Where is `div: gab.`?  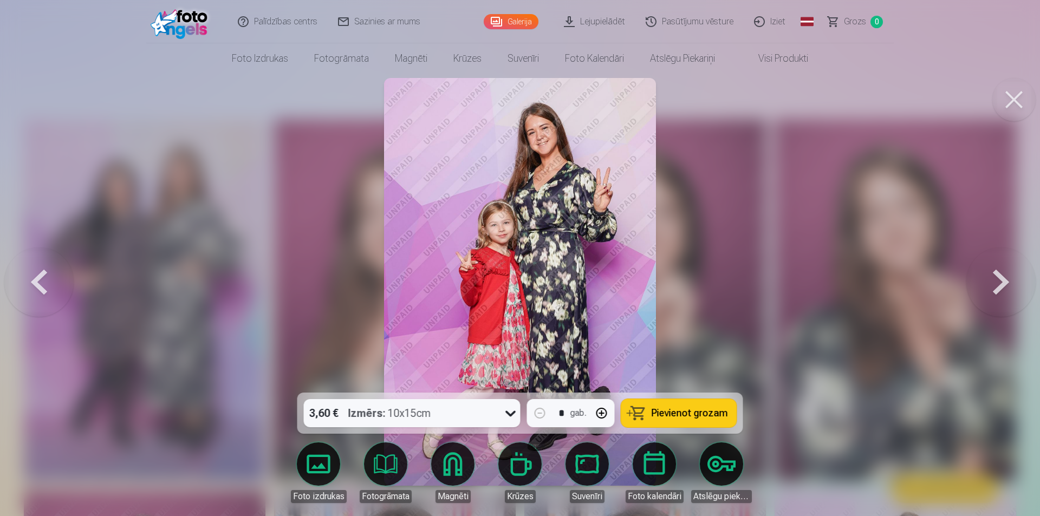
div: gab. is located at coordinates (578, 413).